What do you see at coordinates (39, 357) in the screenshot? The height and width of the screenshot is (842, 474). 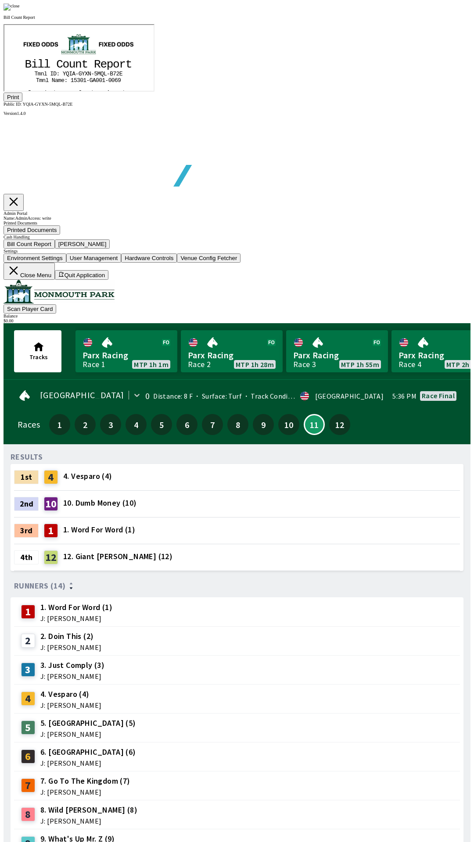 I see `span: Tracks` at bounding box center [39, 357].